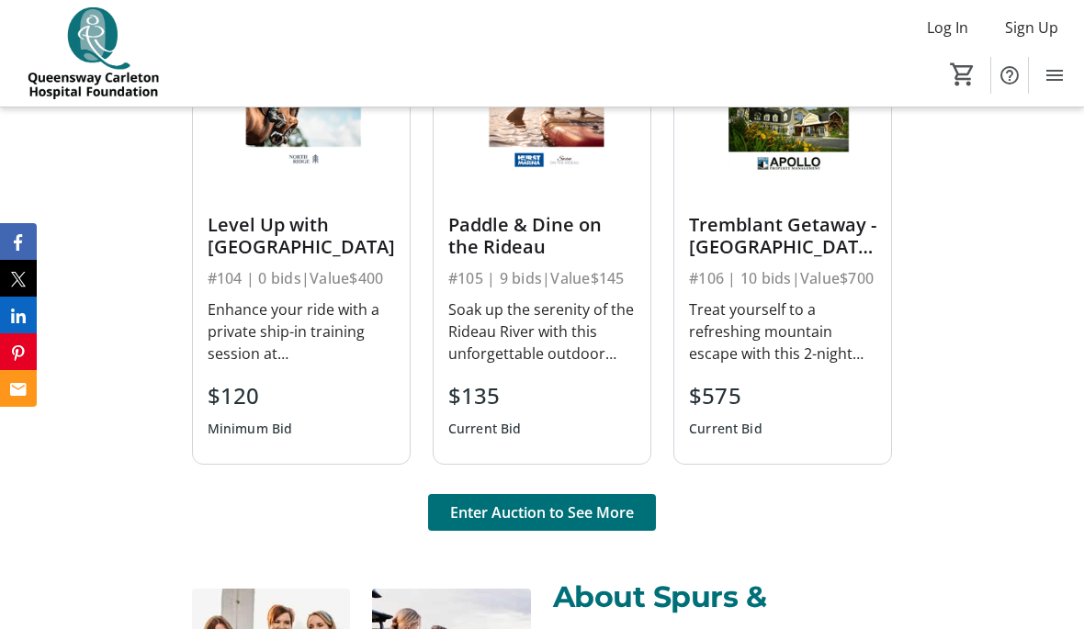 This screenshot has width=1084, height=629. What do you see at coordinates (542, 114) in the screenshot?
I see `img: Paddle & Dine on the Rideau` at bounding box center [542, 114].